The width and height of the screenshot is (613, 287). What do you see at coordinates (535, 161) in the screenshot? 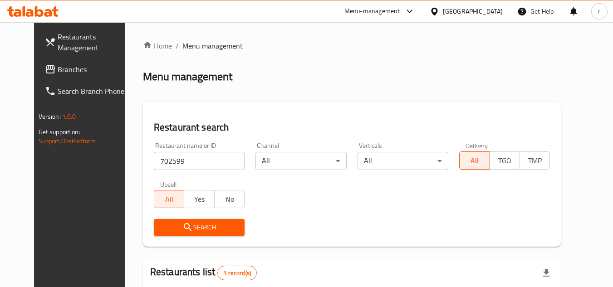
I see `span: TMP` at bounding box center [535, 161].